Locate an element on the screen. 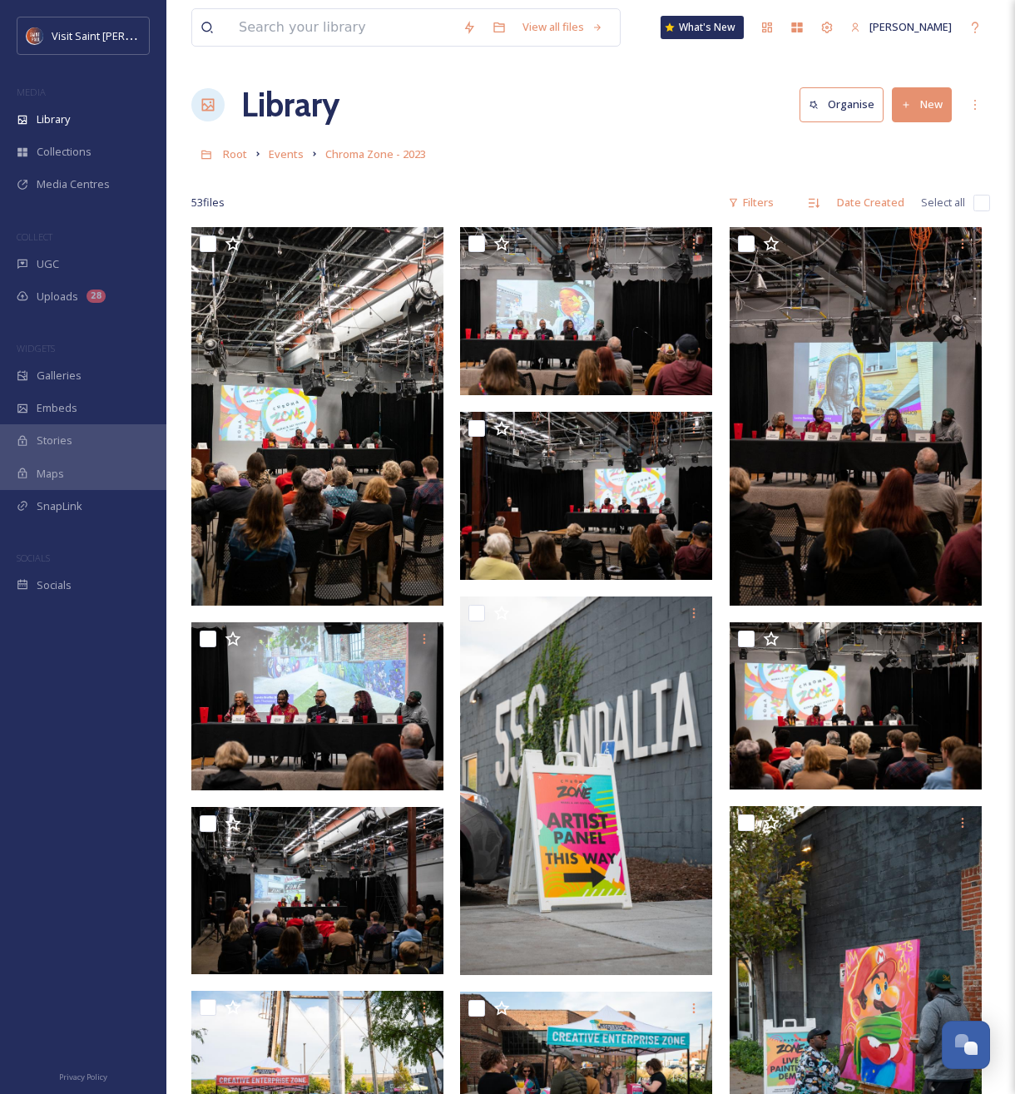  div: What's New is located at coordinates (702, 27).